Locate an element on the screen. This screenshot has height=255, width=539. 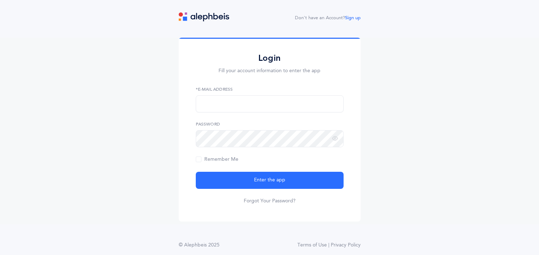
span: Remember Me is located at coordinates (217, 159).